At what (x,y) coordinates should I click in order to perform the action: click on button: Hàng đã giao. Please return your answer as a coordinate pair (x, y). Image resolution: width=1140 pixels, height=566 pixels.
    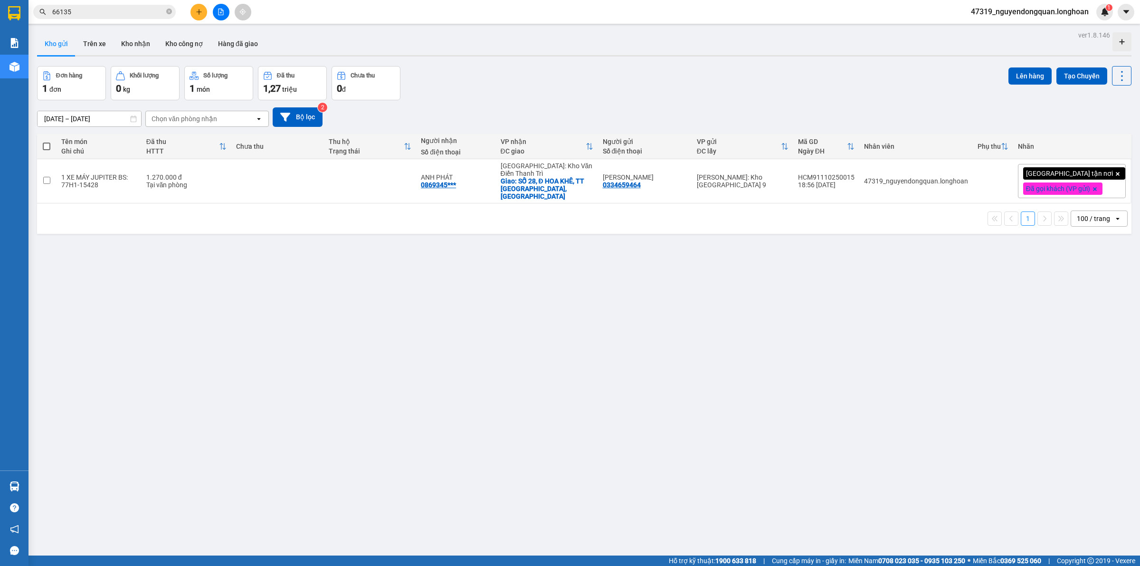
    Looking at the image, I should click on (238, 44).